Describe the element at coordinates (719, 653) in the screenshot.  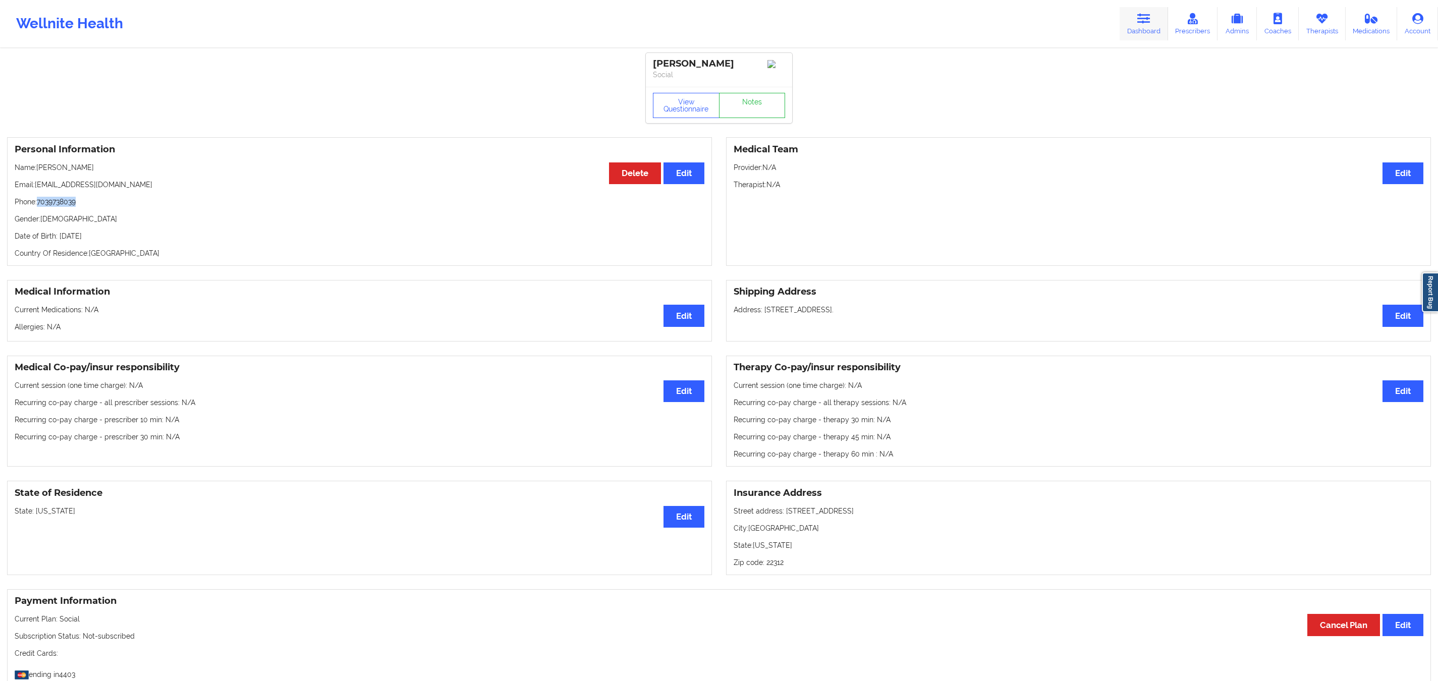
I see `p: Credit Cards:` at that location.